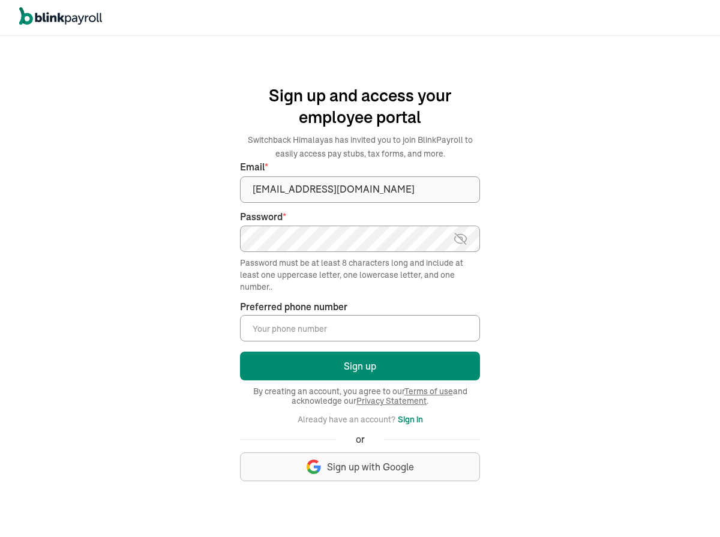 Image resolution: width=720 pixels, height=537 pixels. Describe the element at coordinates (293, 307) in the screenshot. I see `label: Preferred phone number` at that location.